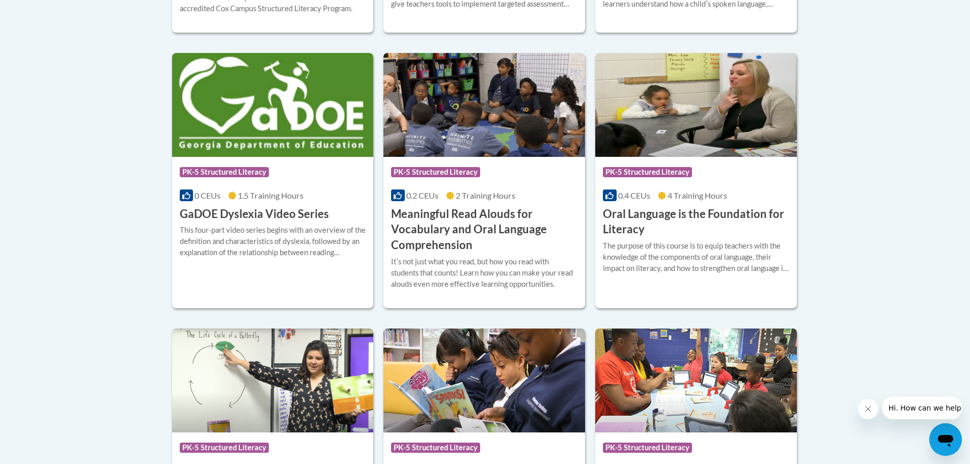 This screenshot has height=464, width=970. Describe the element at coordinates (273, 241) in the screenshot. I see `div: This four-part video series begins with an overview of the definition and characteristics of dysl...` at that location.